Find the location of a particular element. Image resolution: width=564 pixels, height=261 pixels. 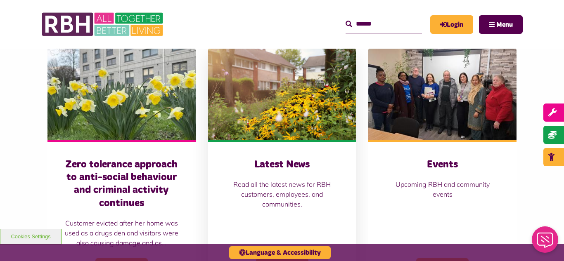

button: Navigation is located at coordinates (501, 24).